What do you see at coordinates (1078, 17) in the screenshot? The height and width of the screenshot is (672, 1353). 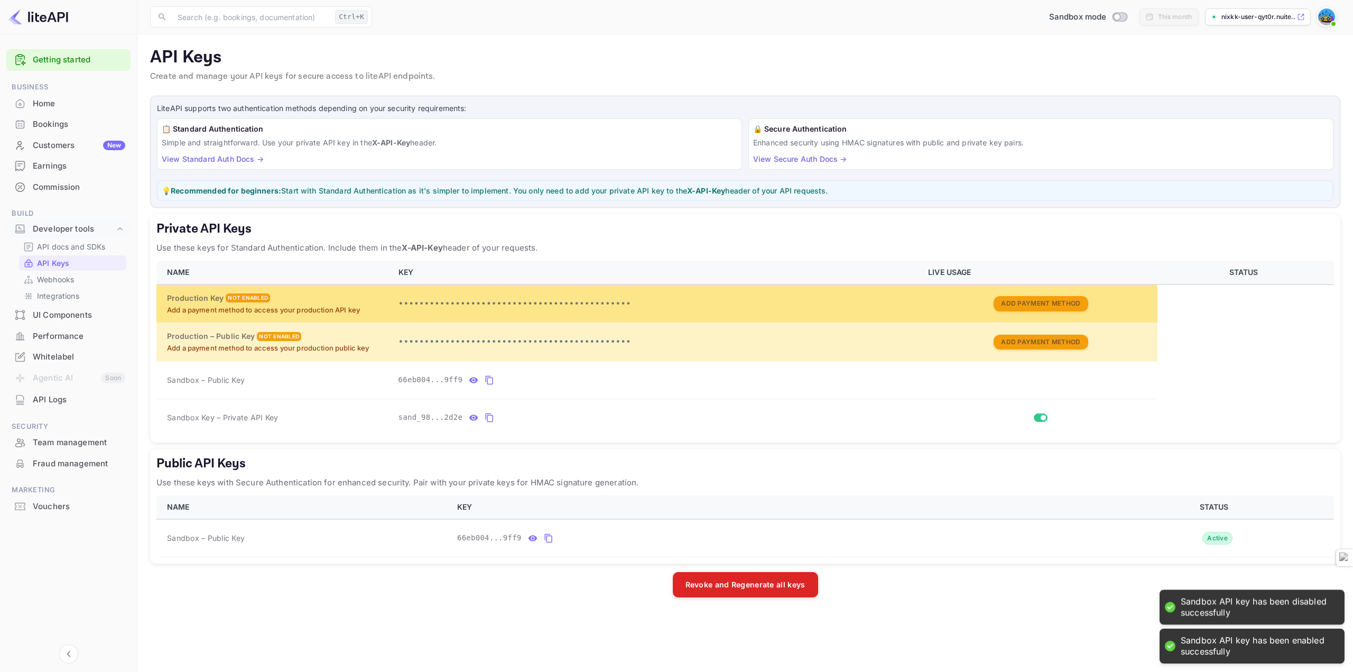 I see `span: Sandbox mode` at bounding box center [1078, 17].